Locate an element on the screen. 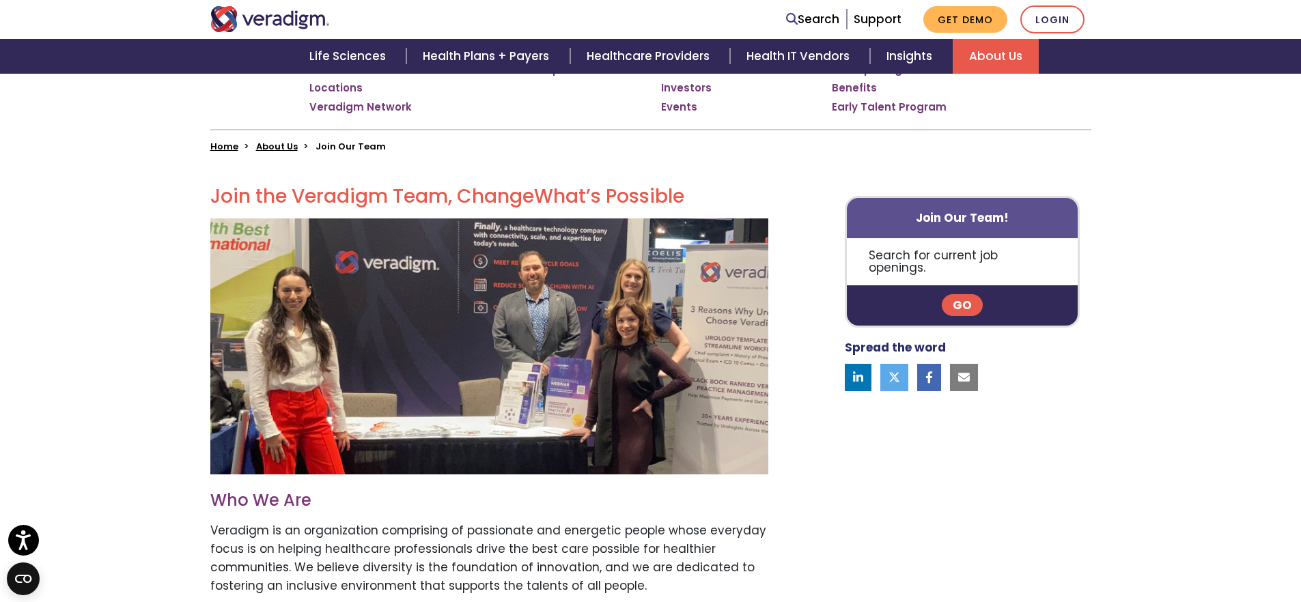 The image size is (1301, 602). a: Insights is located at coordinates (911, 56).